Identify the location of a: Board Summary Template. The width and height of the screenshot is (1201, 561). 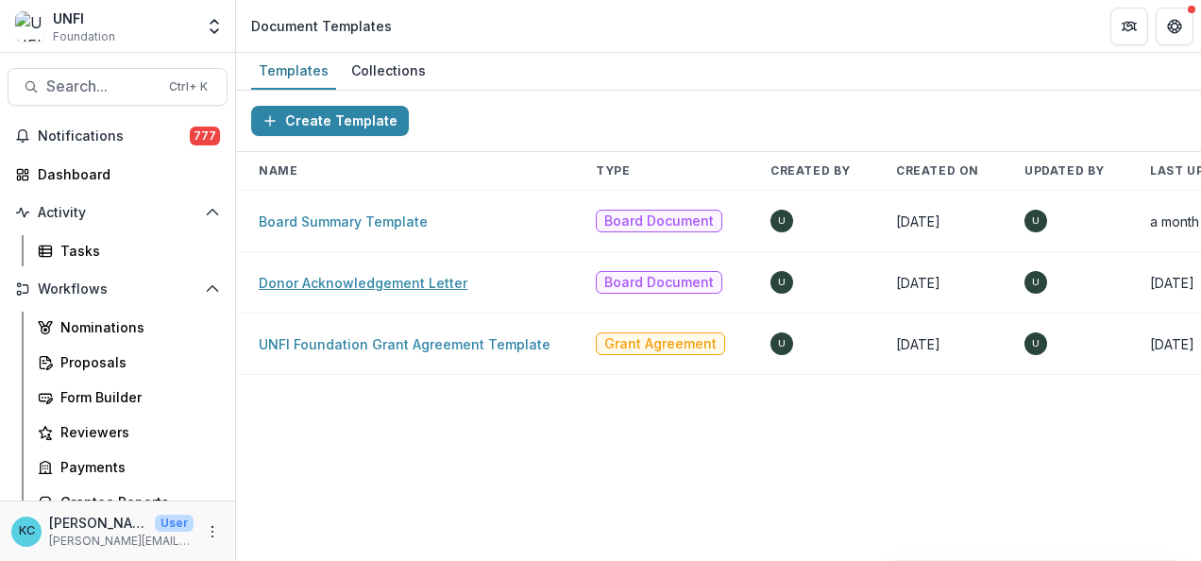
(343, 221).